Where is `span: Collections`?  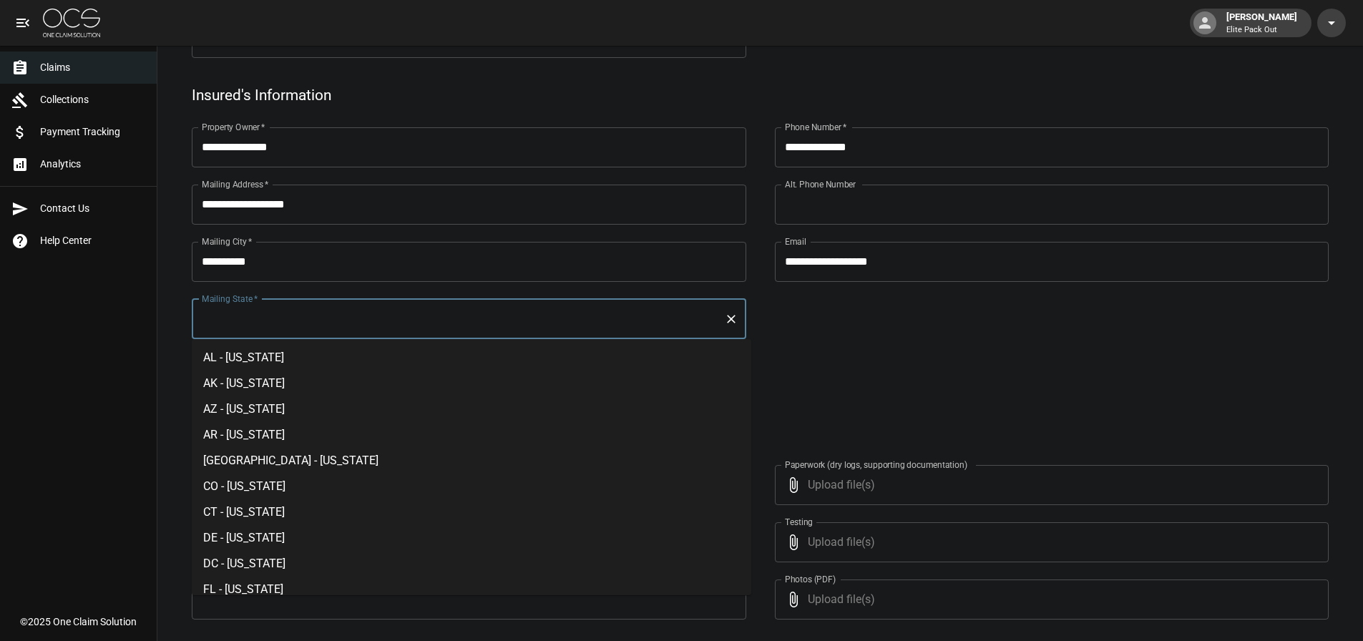 span: Collections is located at coordinates (92, 99).